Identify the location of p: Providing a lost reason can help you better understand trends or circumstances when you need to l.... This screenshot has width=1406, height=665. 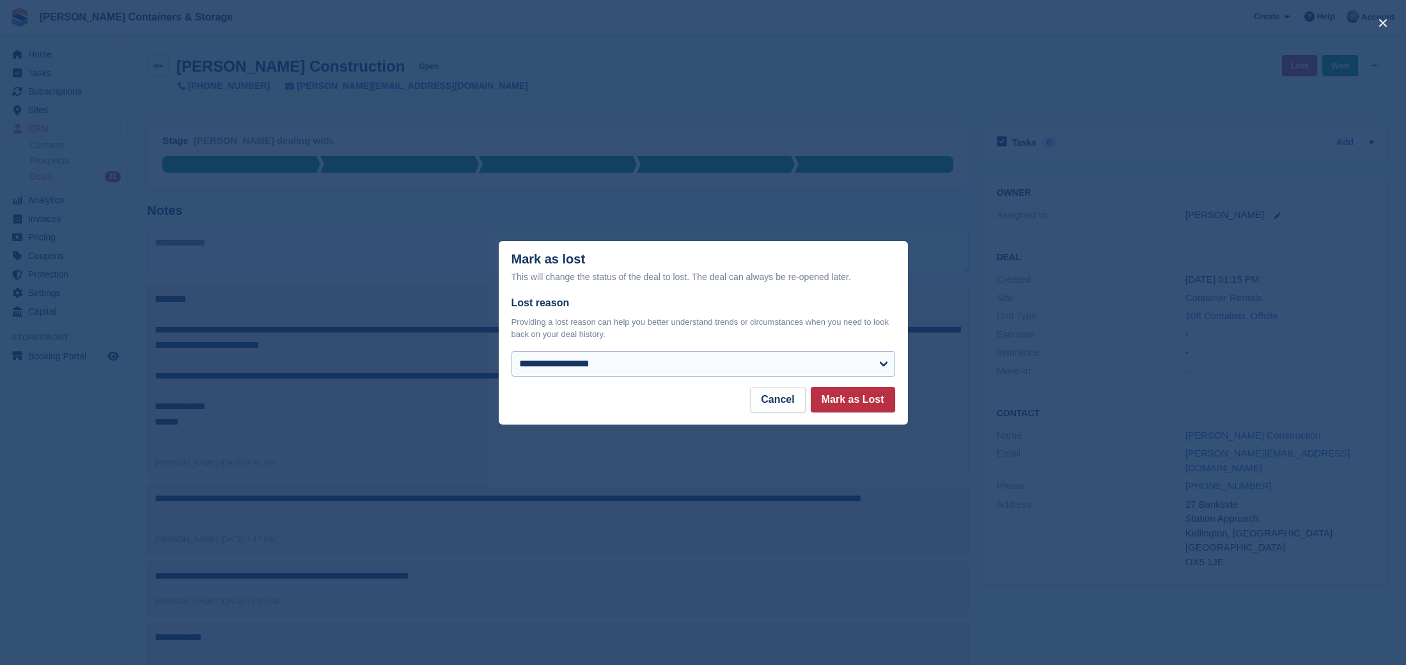
(703, 328).